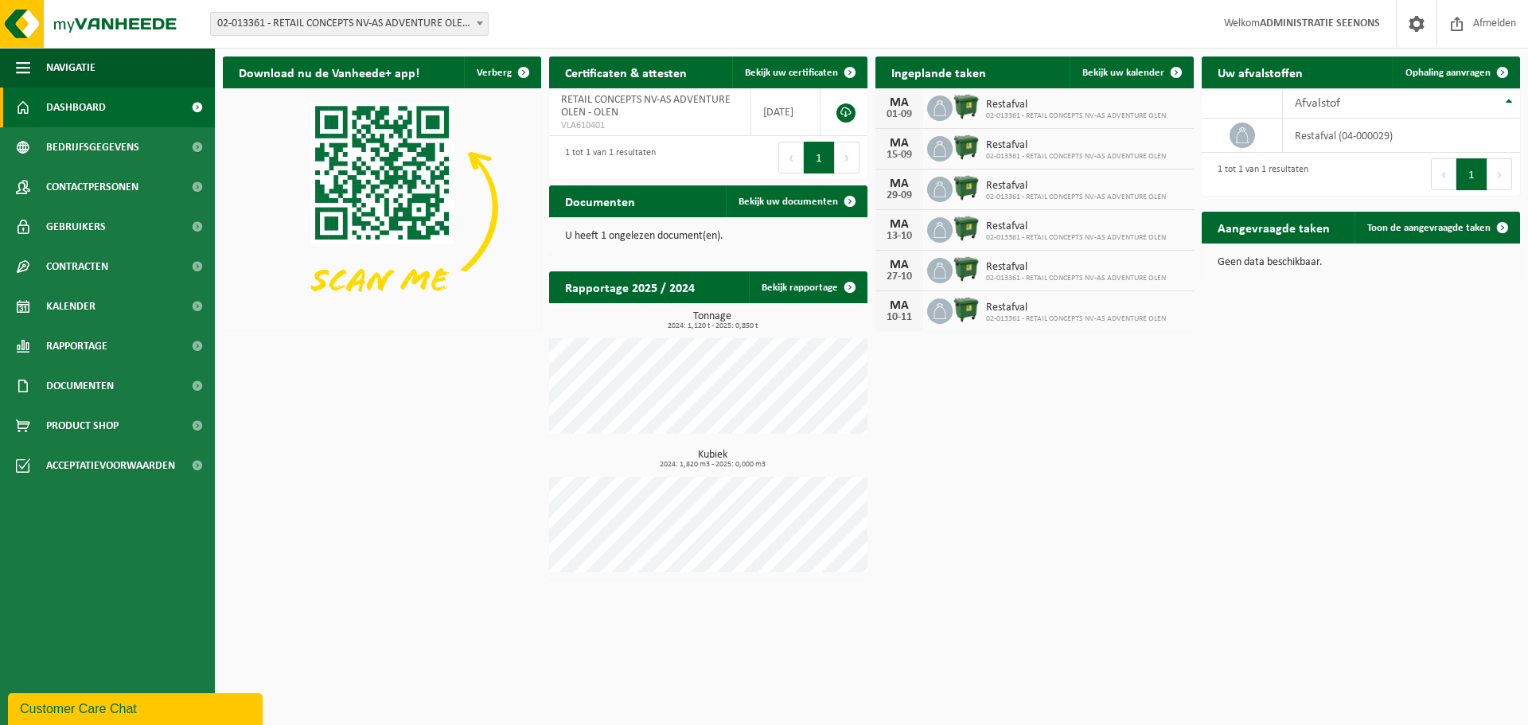 The image size is (1528, 725). Describe the element at coordinates (708, 236) in the screenshot. I see `p: U heeft 1 ongelezen document(en).` at that location.